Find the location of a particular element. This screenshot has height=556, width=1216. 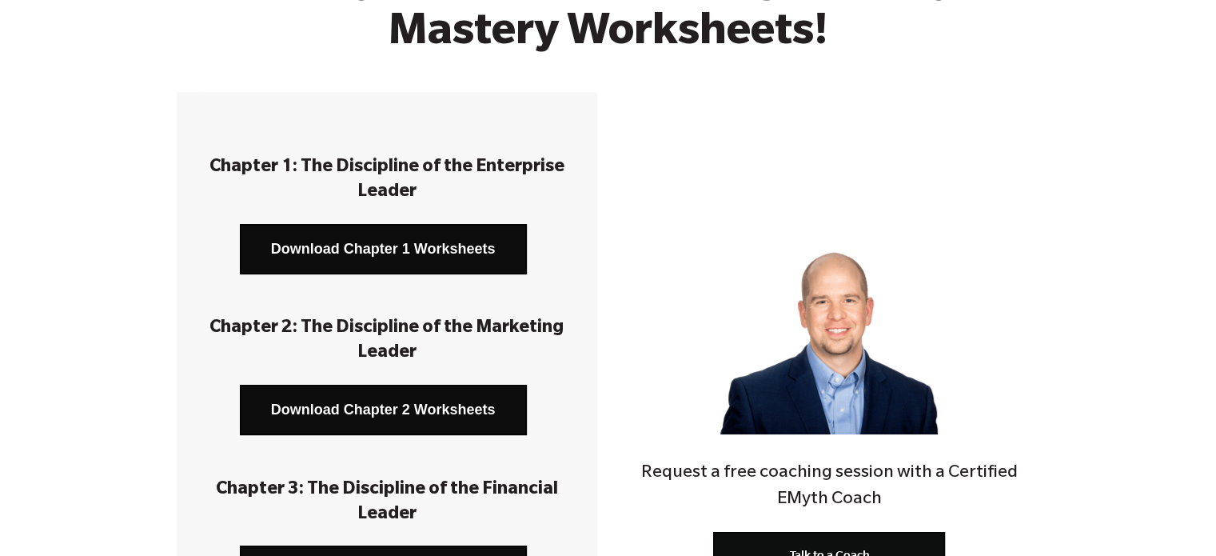

img: Jon_Slater_web is located at coordinates (829, 325).